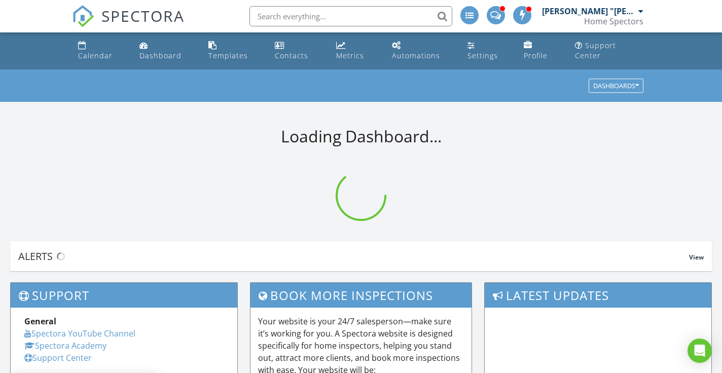  Describe the element at coordinates (541, 51) in the screenshot. I see `a: Company Profile` at that location.